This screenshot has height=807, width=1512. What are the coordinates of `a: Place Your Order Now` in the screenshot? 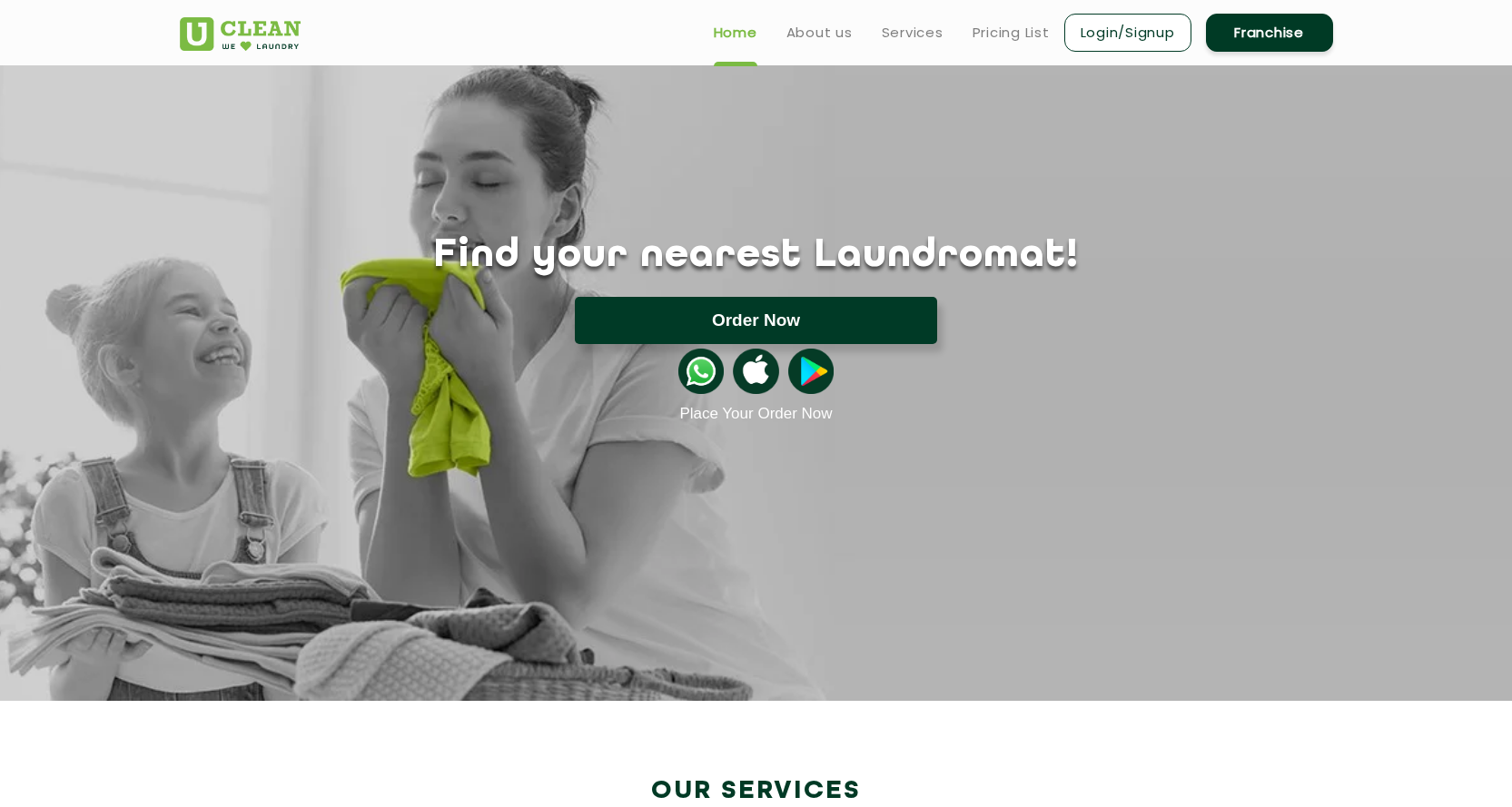 It's located at (755, 414).